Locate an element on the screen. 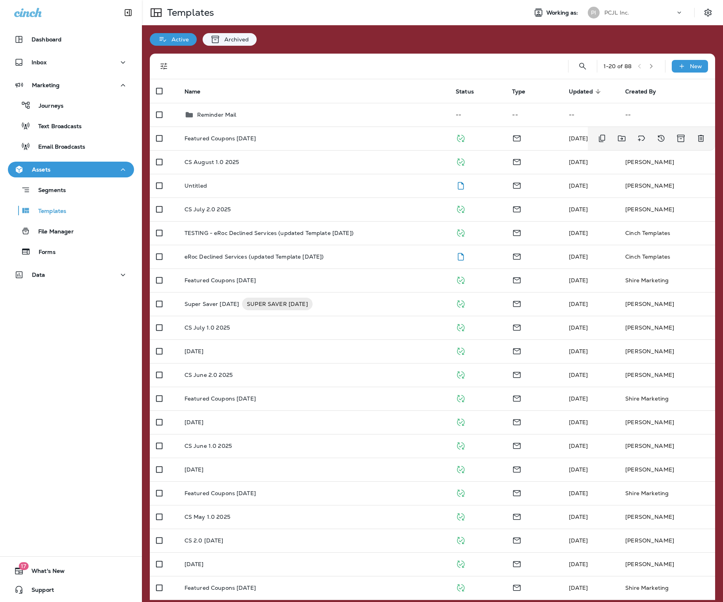 The image size is (723, 602). p: Text Broadcasts is located at coordinates (56, 127).